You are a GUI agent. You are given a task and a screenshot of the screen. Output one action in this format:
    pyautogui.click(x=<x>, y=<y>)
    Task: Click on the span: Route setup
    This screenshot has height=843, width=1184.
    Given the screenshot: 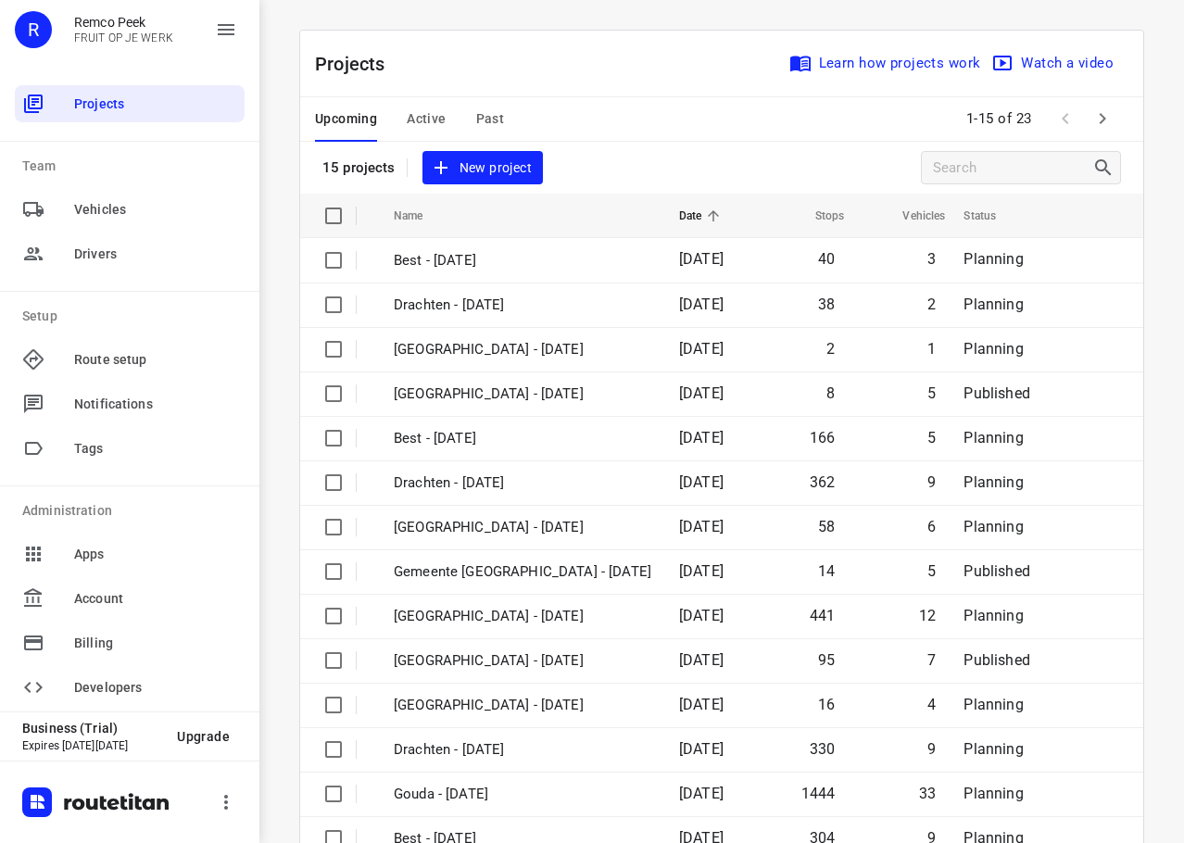 What is the action you would take?
    pyautogui.click(x=156, y=360)
    